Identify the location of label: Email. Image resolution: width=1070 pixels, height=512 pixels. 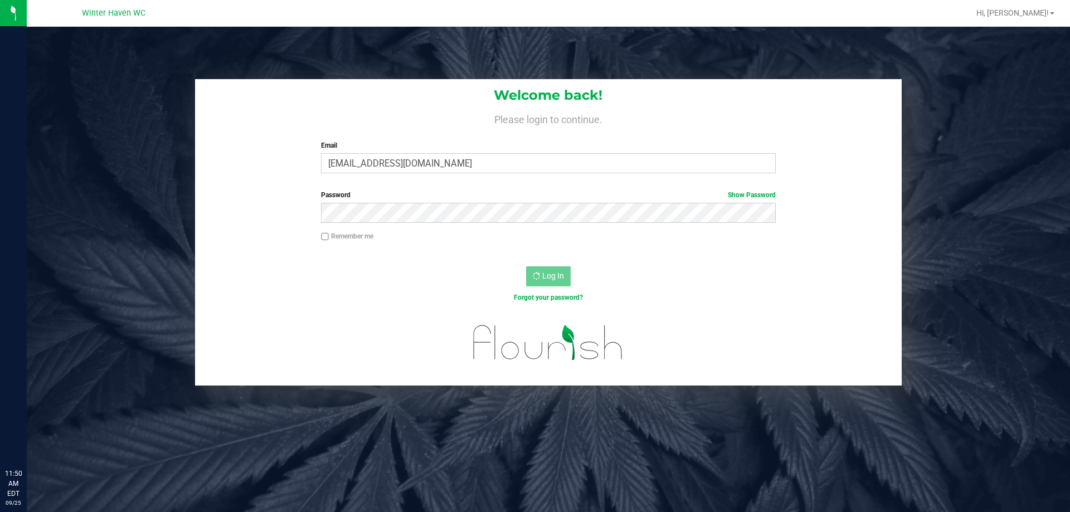
(548, 146).